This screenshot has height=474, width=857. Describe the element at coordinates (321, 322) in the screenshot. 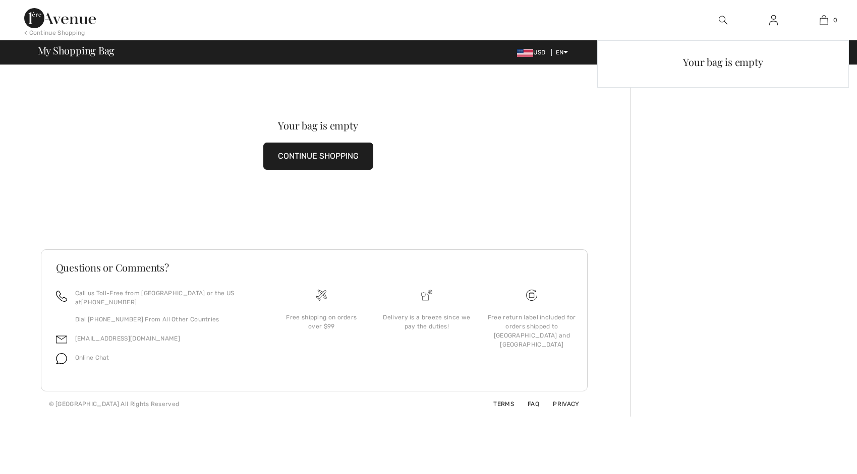

I see `div: Free shipping on orders over $99` at that location.